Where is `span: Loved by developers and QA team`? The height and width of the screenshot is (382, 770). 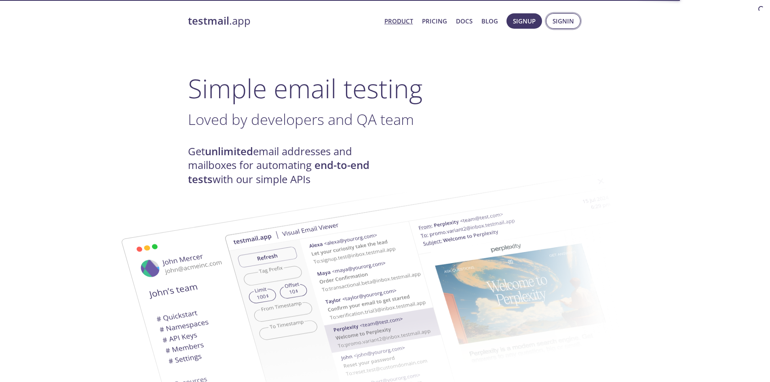
span: Loved by developers and QA team is located at coordinates (301, 119).